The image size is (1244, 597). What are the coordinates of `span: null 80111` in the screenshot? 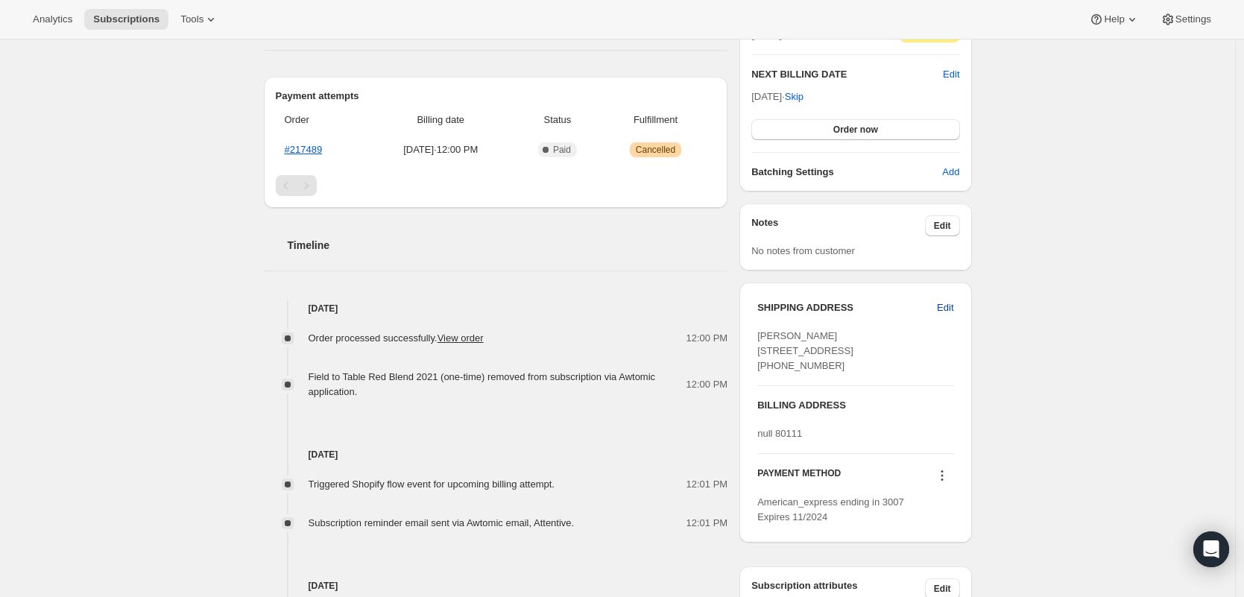 It's located at (779, 433).